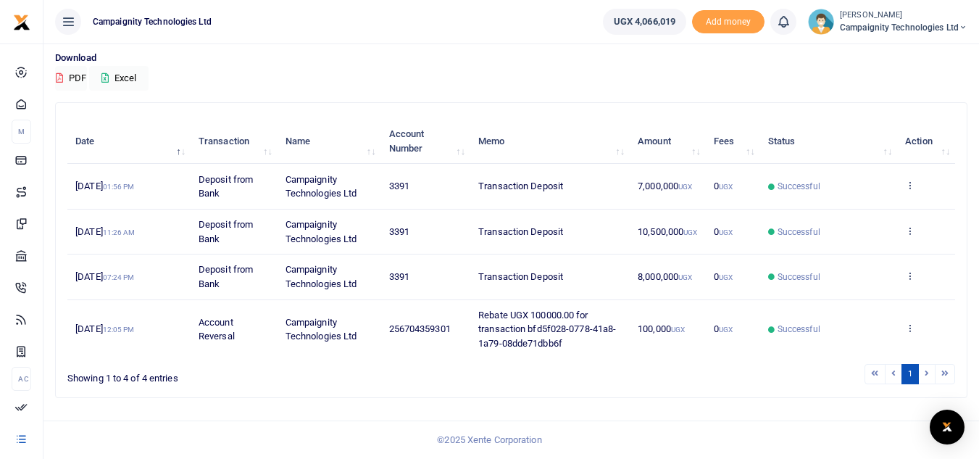  I want to click on span: Add money, so click(728, 22).